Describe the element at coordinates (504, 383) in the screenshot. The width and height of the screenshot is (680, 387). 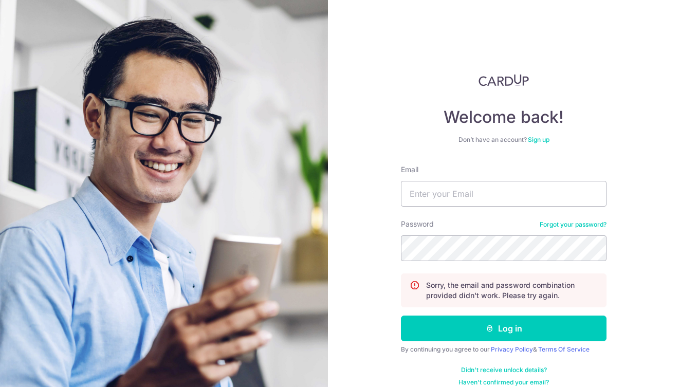
I see `a: Haven't confirmed your email?` at that location.